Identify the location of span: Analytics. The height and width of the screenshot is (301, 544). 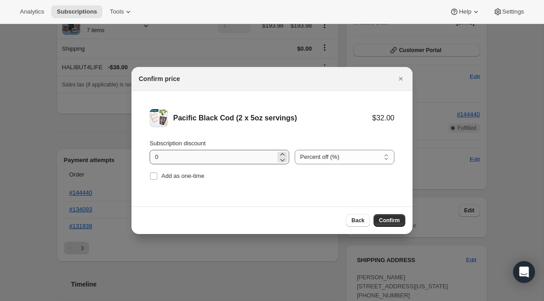
(32, 12).